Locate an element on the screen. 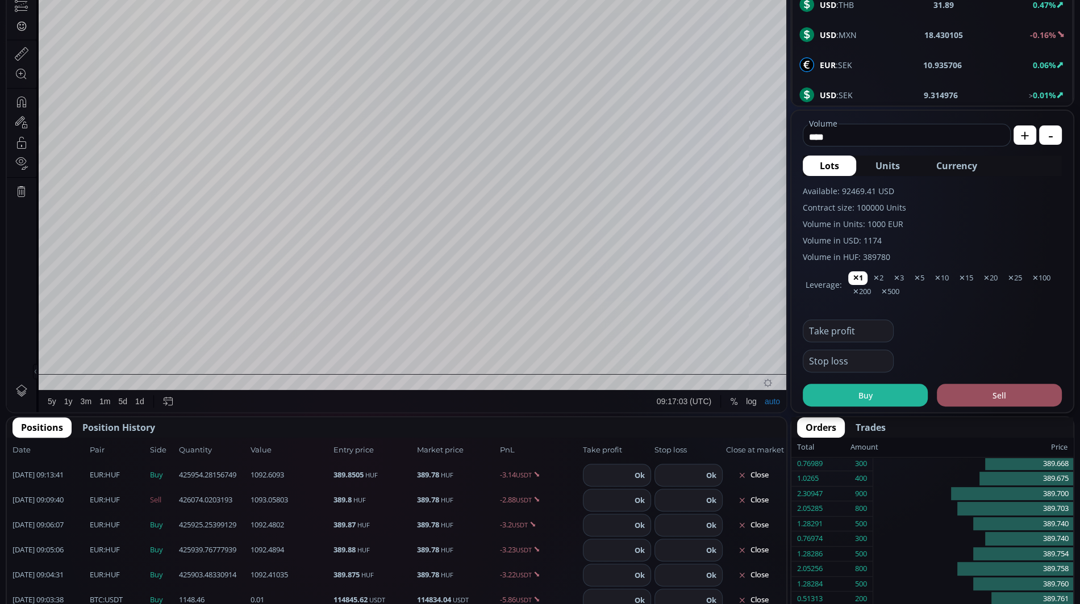 The image size is (1080, 604). div: 1.28291 is located at coordinates (809, 524).